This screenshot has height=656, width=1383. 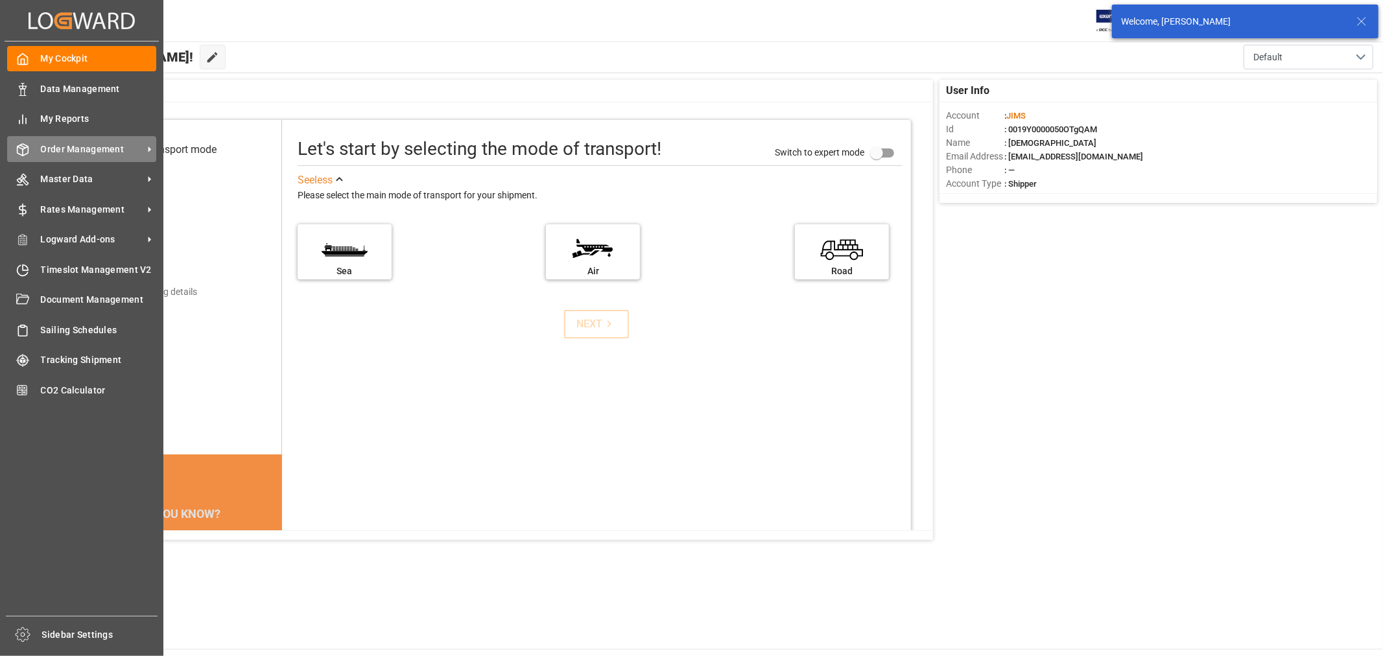 What do you see at coordinates (975, 143) in the screenshot?
I see `span: Name` at bounding box center [975, 143].